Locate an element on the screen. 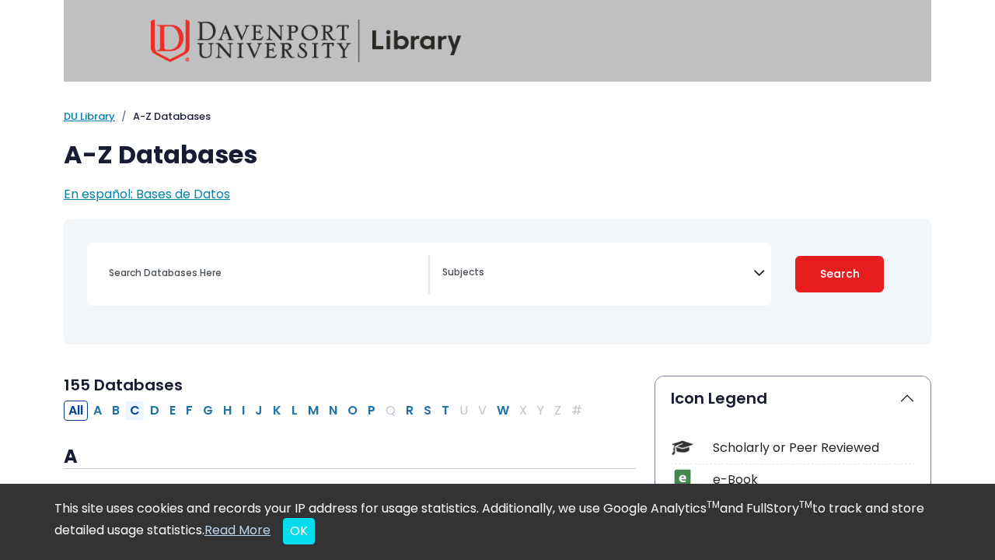  div: e-Book is located at coordinates (814, 479).